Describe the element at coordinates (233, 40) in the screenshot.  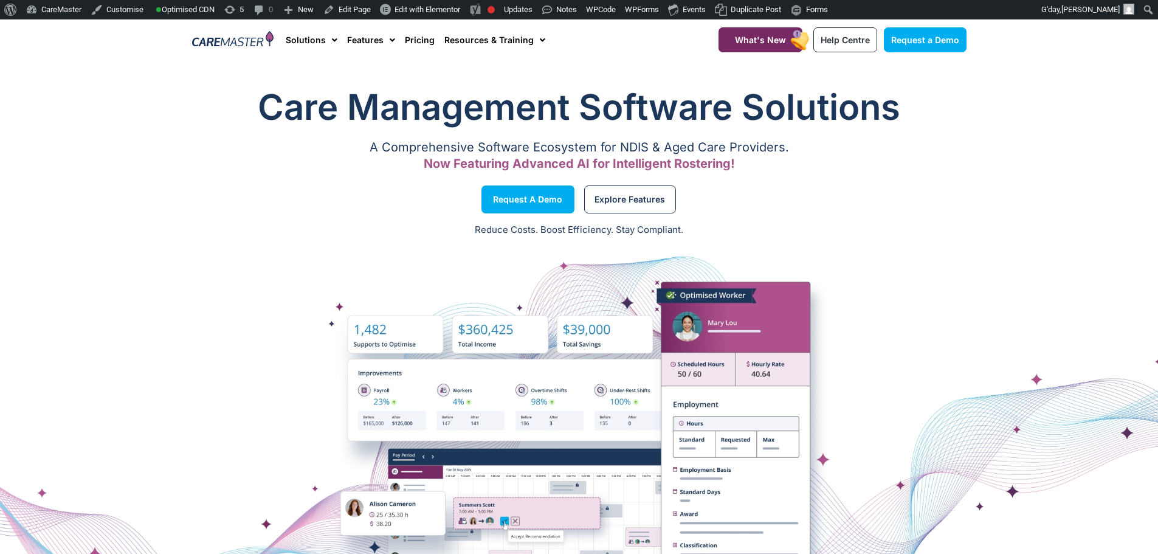
I see `img: CareMaster Logo` at that location.